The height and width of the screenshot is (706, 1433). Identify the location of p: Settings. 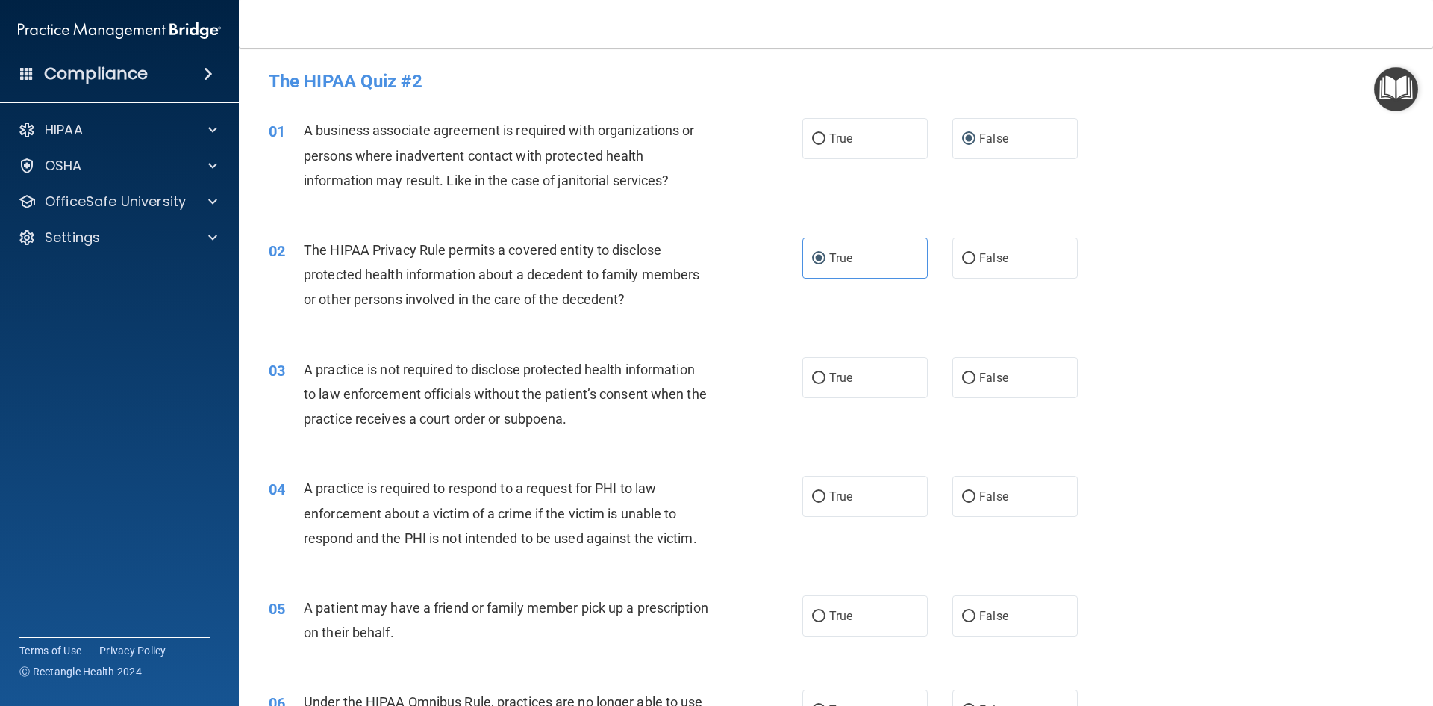
(72, 237).